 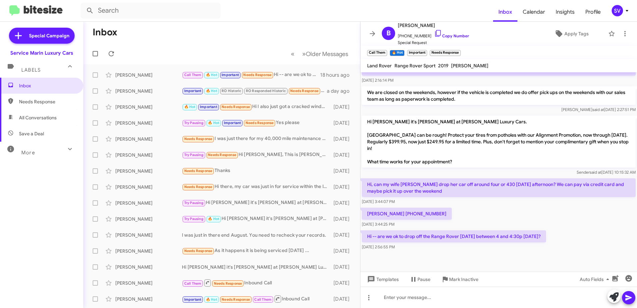 I want to click on a: Copy Number, so click(x=451, y=36).